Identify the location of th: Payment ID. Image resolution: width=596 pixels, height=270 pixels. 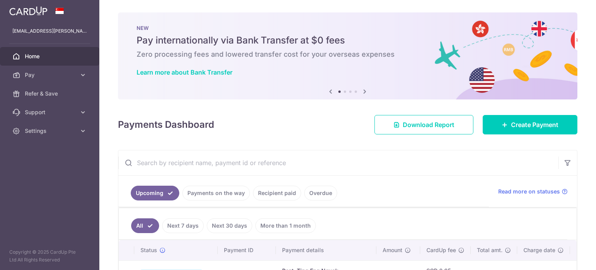
(247, 250).